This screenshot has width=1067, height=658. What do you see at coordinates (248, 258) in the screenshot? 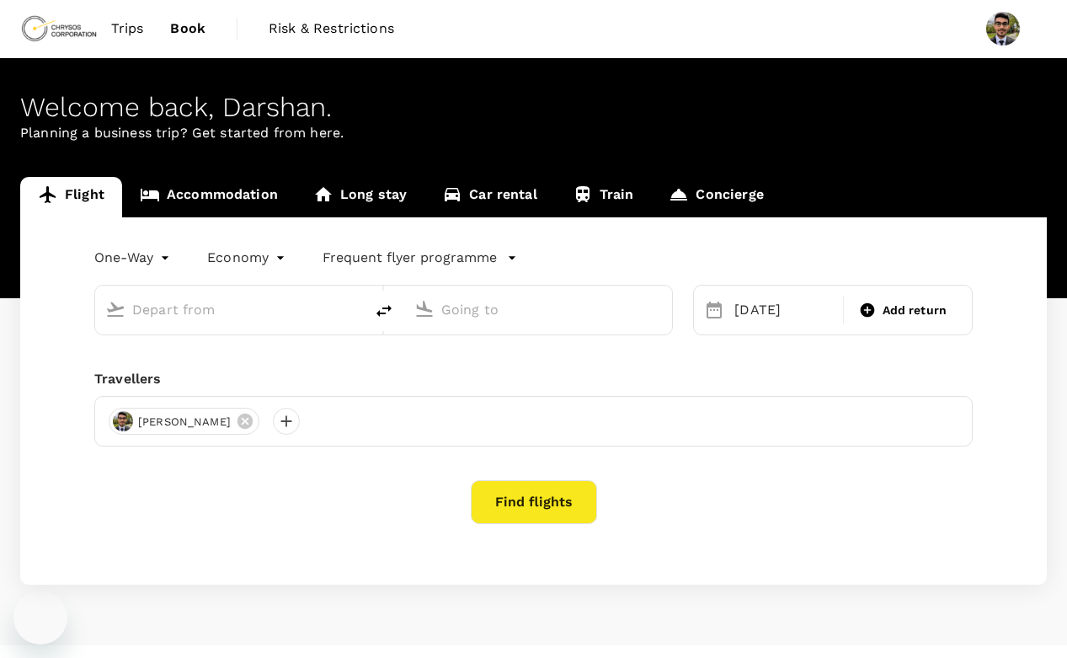
I see `div: Economy` at bounding box center [248, 258].